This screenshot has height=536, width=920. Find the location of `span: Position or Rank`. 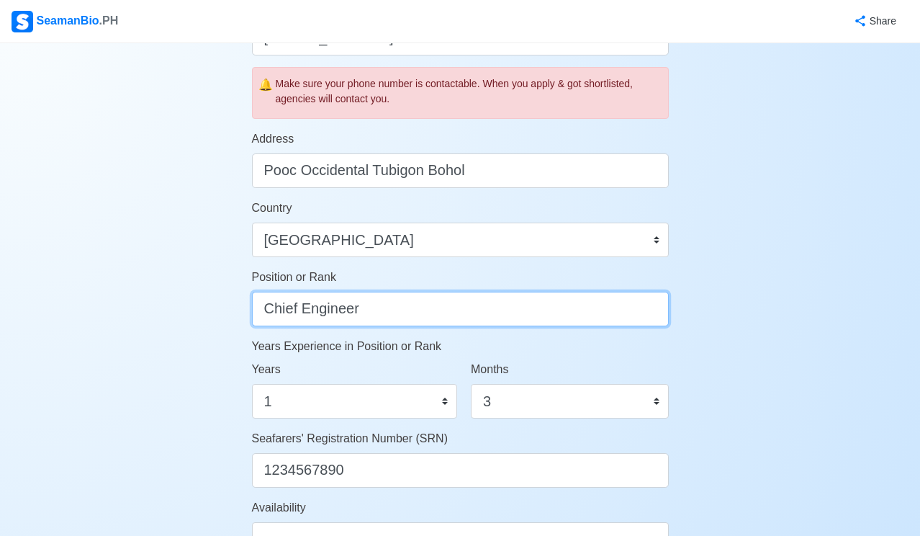

span: Position or Rank is located at coordinates (294, 277).